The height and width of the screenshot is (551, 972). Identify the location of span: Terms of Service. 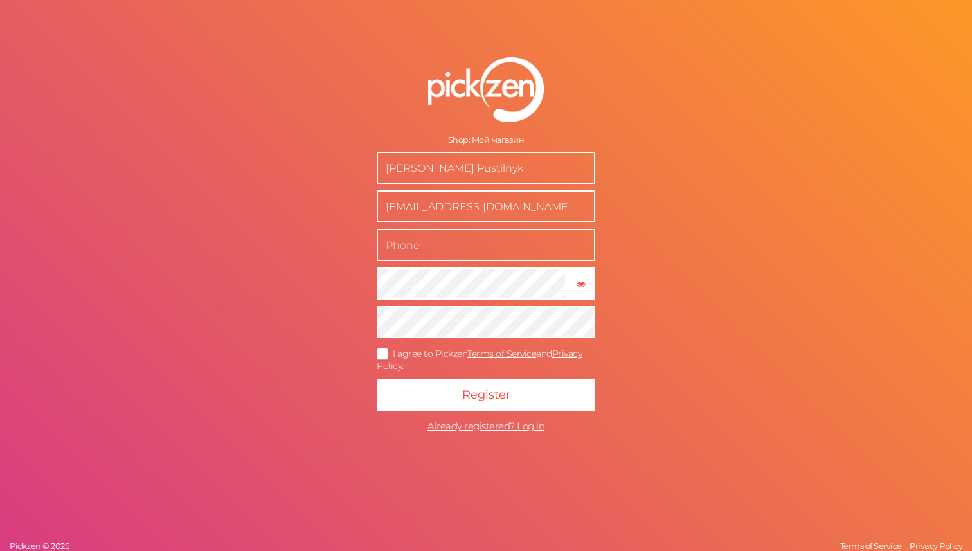
(871, 546).